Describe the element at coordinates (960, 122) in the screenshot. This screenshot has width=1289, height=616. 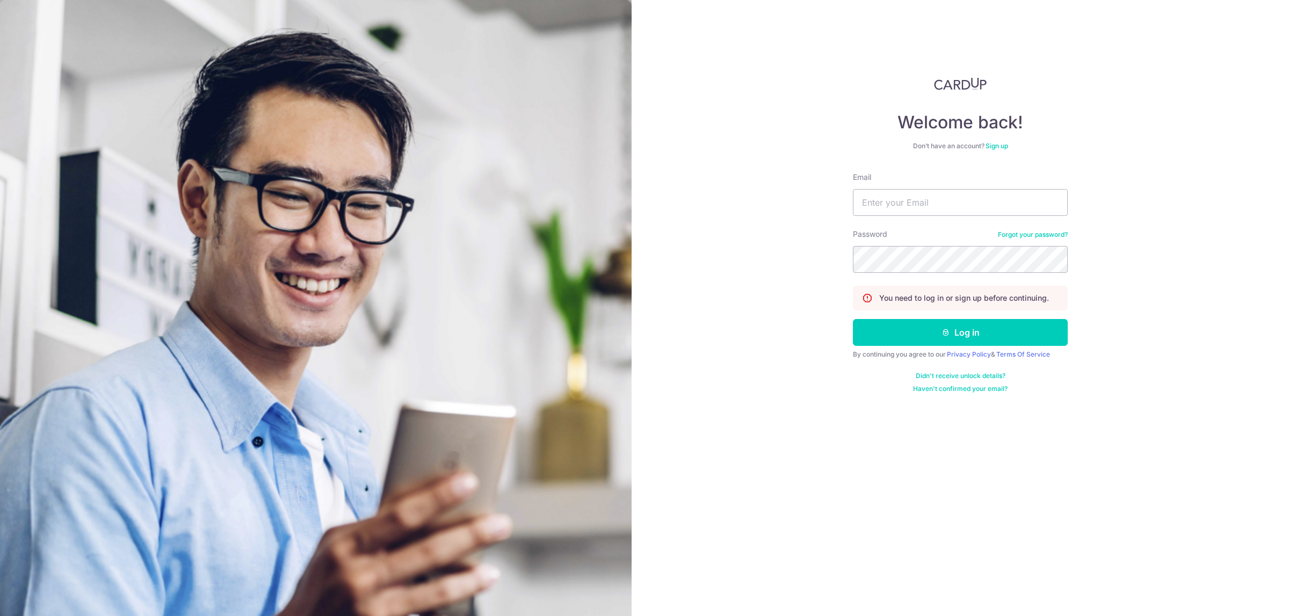
I see `h4: Welcome back!` at that location.